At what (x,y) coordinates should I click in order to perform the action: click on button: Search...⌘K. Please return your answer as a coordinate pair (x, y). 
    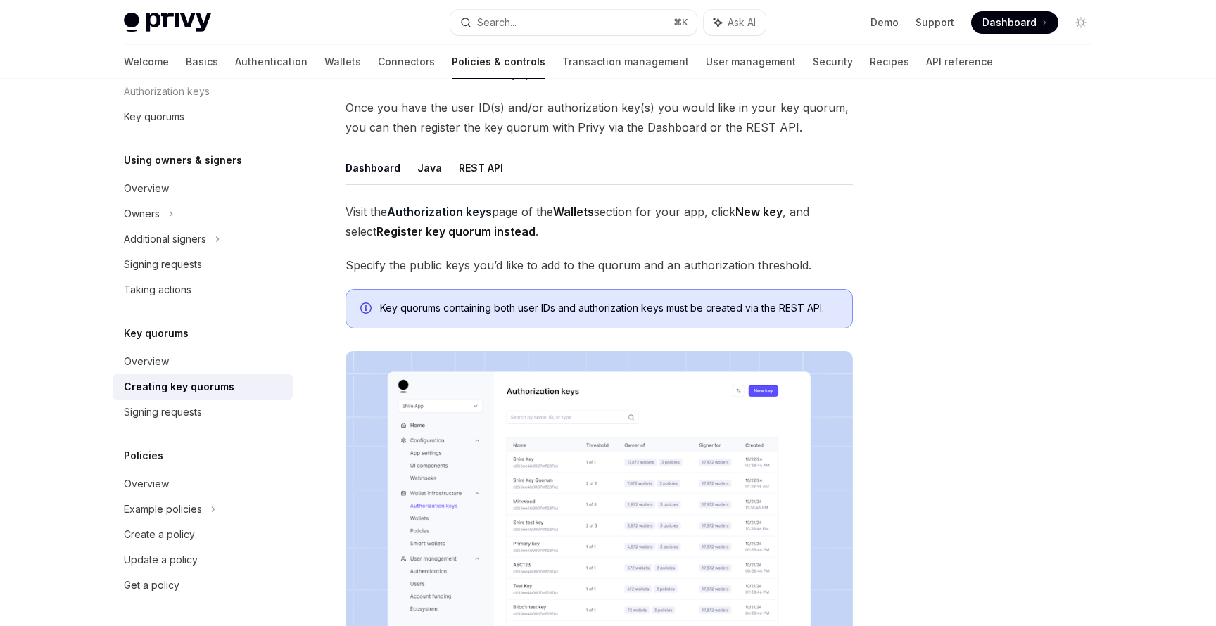
    Looking at the image, I should click on (573, 23).